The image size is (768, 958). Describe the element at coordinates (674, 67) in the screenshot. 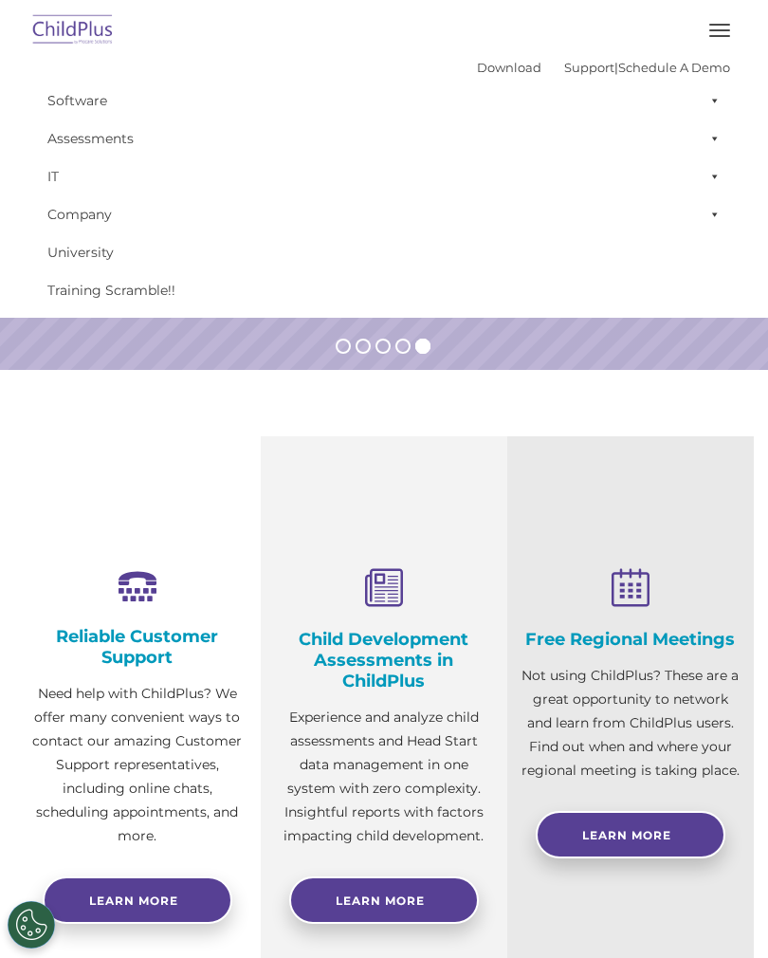

I see `a: Schedule A Demo` at that location.